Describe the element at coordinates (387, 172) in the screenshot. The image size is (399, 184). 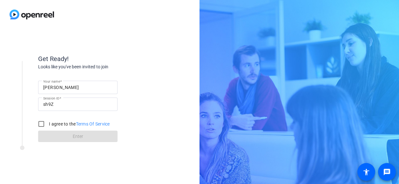
I see `mat-icon: message` at that location.